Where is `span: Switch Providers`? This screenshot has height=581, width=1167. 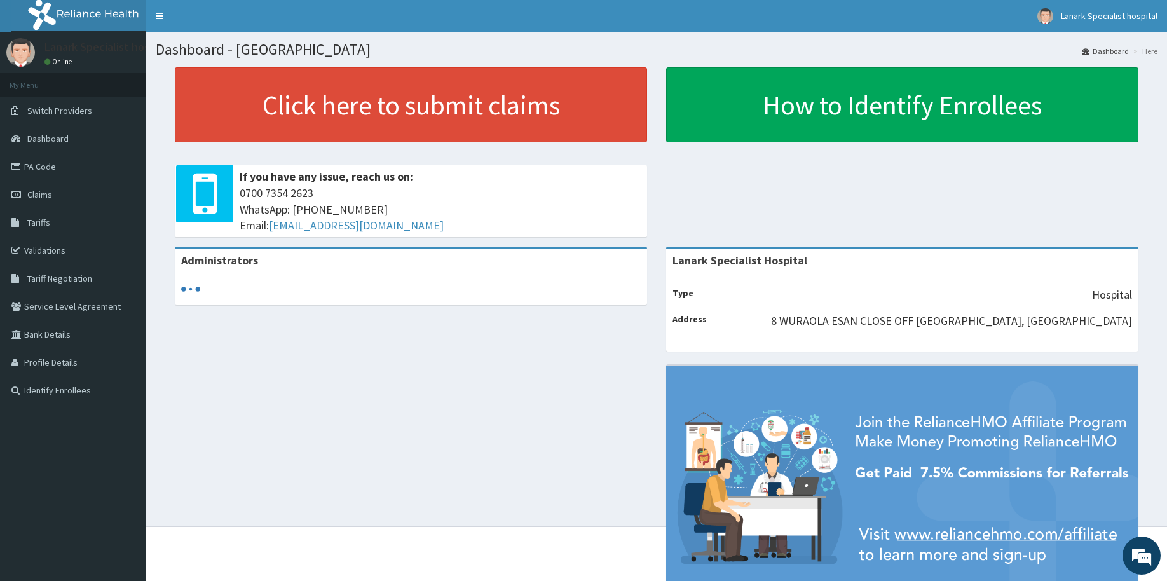
span: Switch Providers is located at coordinates (60, 111).